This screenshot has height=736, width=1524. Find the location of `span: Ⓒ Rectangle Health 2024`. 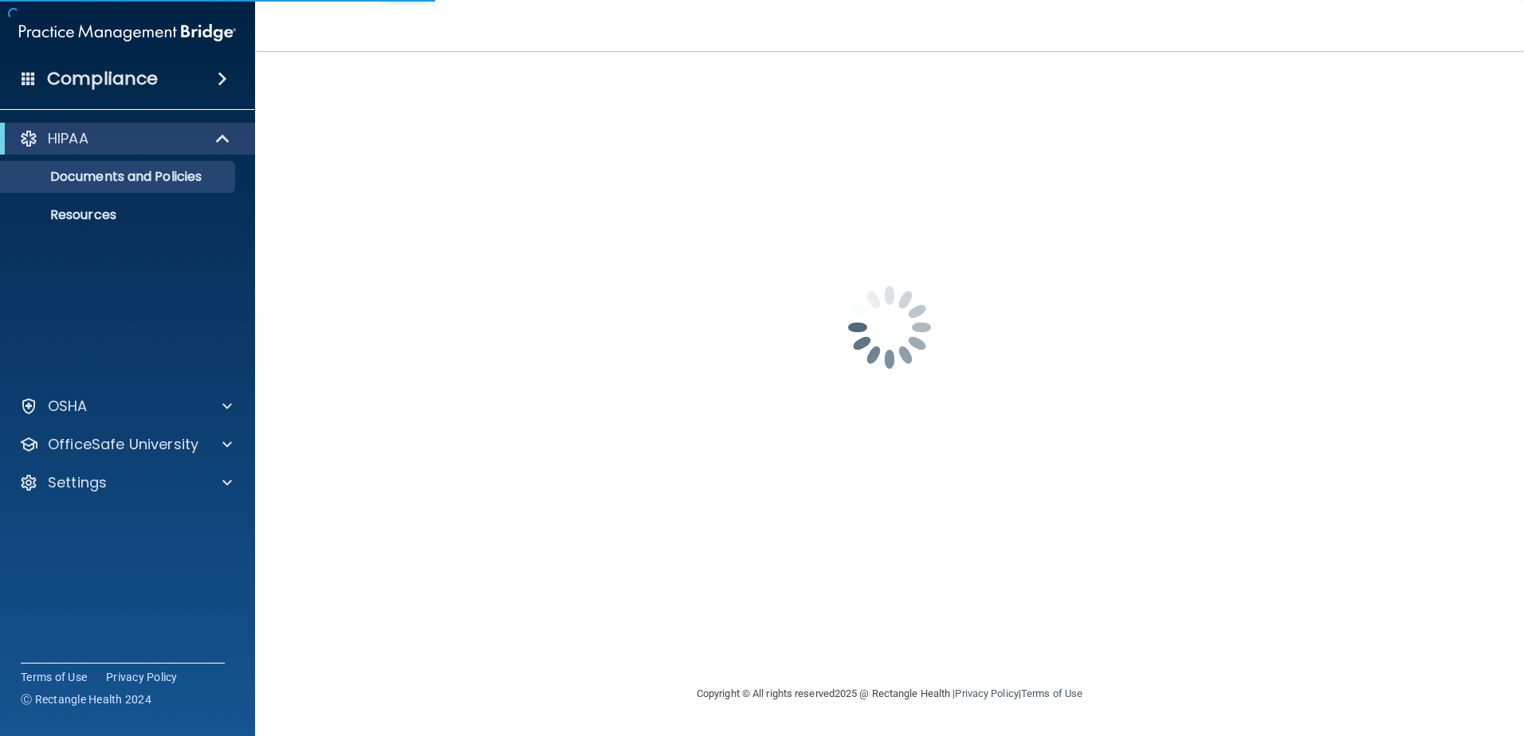

span: Ⓒ Rectangle Health 2024 is located at coordinates (86, 700).